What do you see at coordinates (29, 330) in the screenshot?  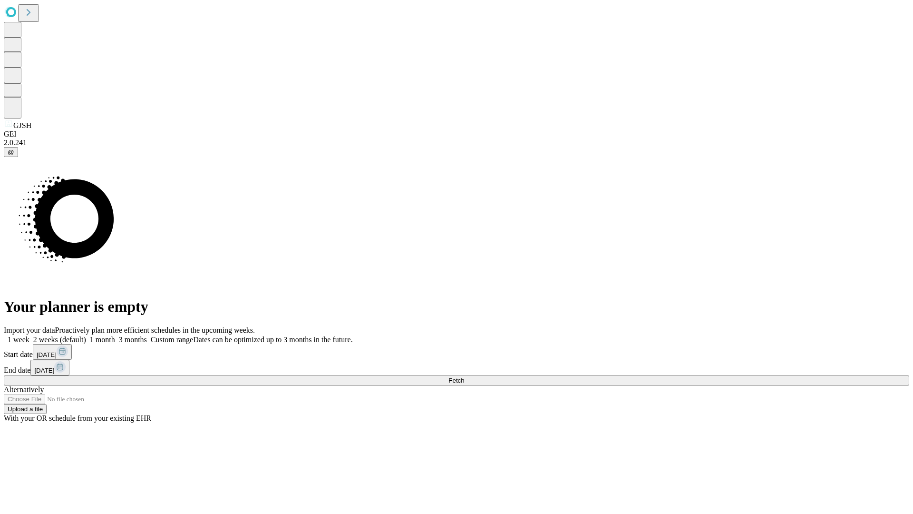 I see `span: Import your data` at bounding box center [29, 330].